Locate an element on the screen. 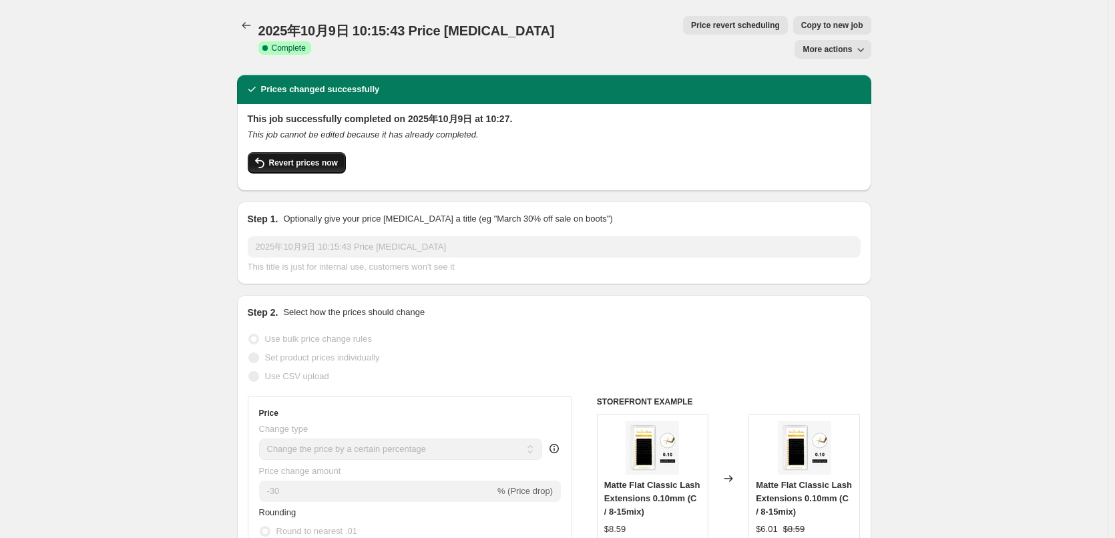 This screenshot has height=538, width=1115. span: Round to nearest .01 is located at coordinates (317, 531).